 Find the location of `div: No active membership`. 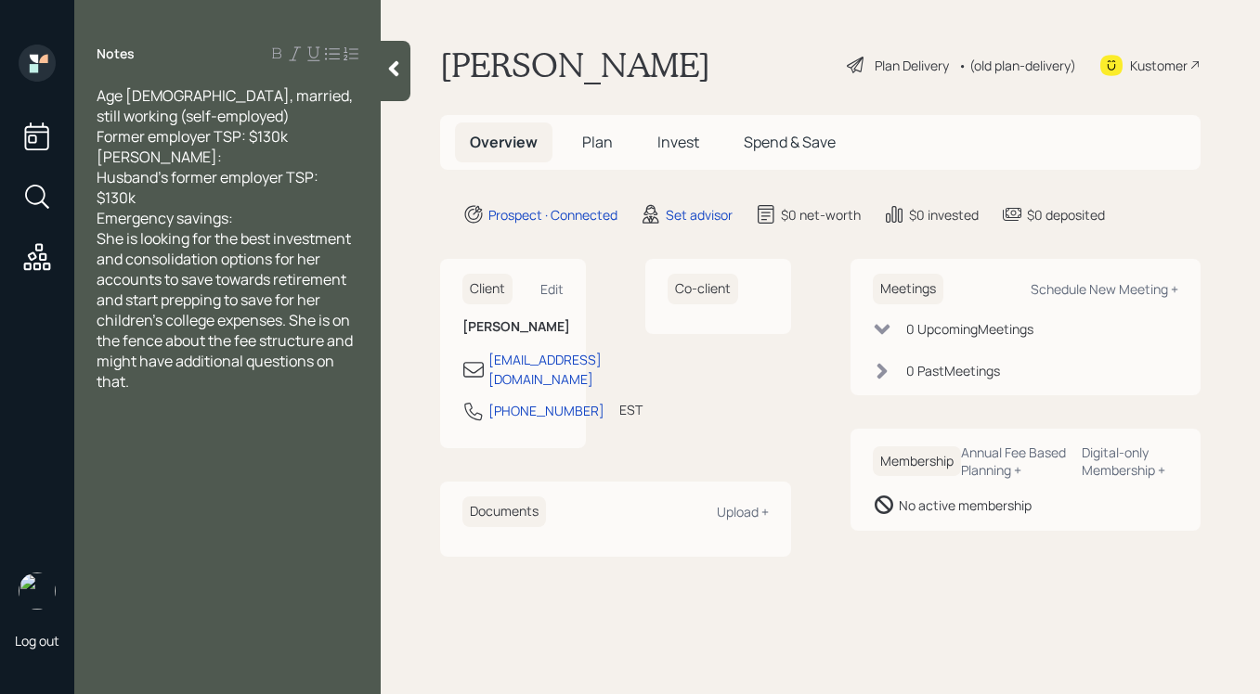

div: No active membership is located at coordinates (965, 505).